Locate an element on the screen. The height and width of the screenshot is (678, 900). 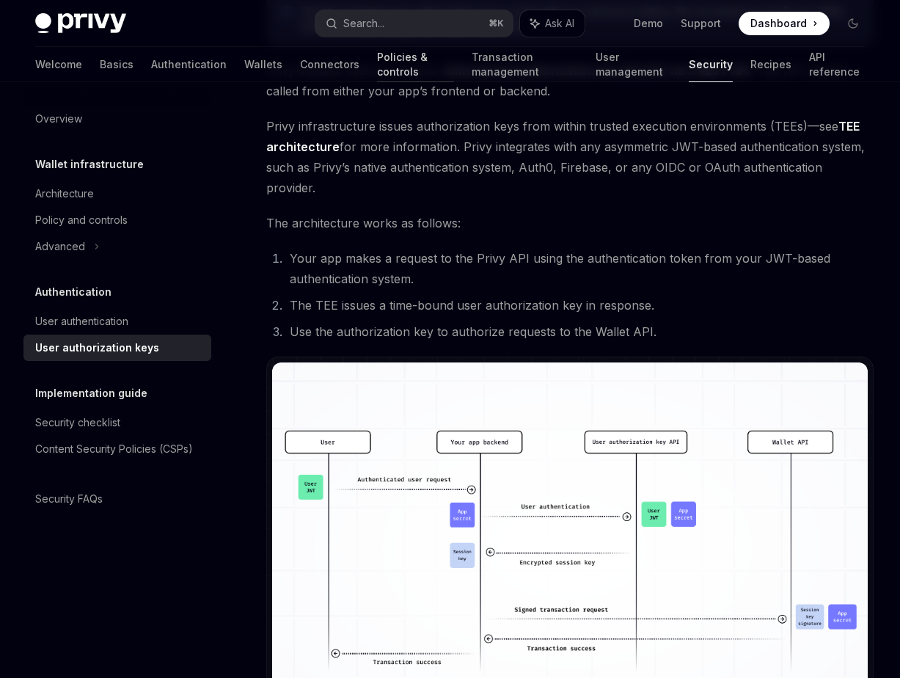
div: User authentication is located at coordinates (81, 321).